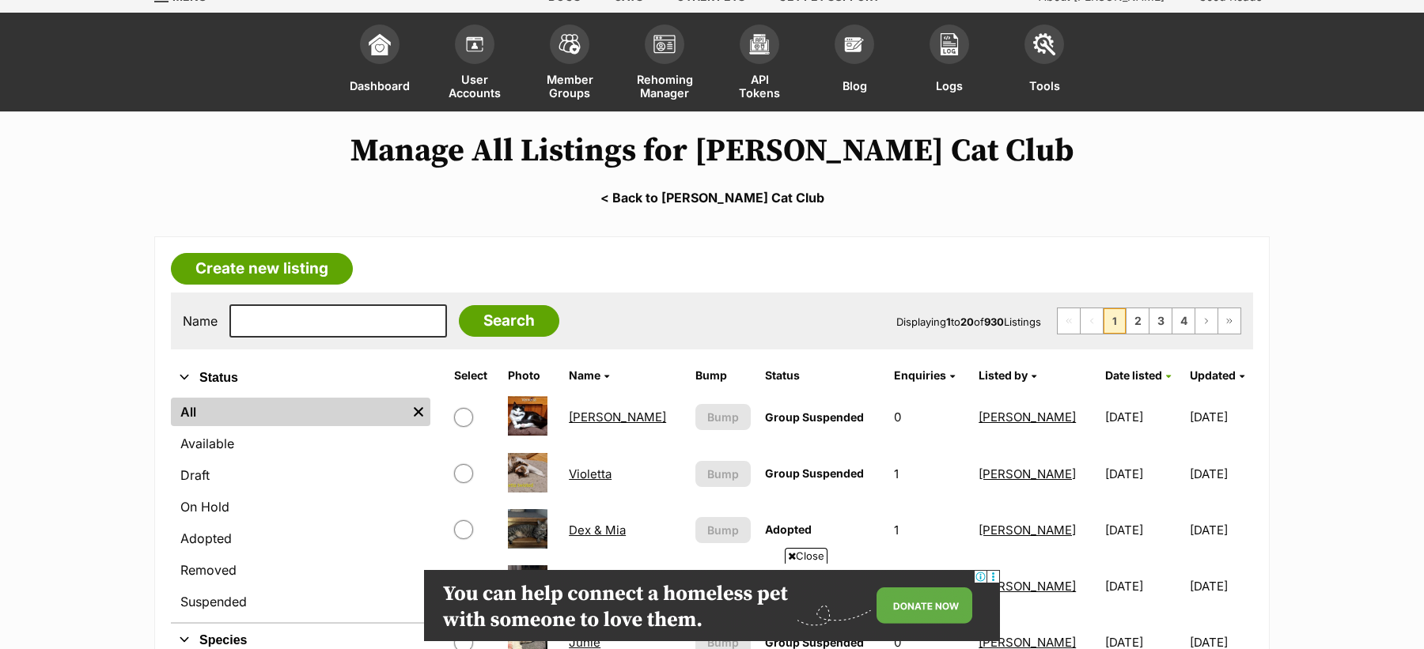 The image size is (1424, 649). Describe the element at coordinates (1229, 321) in the screenshot. I see `a: Last page` at that location.